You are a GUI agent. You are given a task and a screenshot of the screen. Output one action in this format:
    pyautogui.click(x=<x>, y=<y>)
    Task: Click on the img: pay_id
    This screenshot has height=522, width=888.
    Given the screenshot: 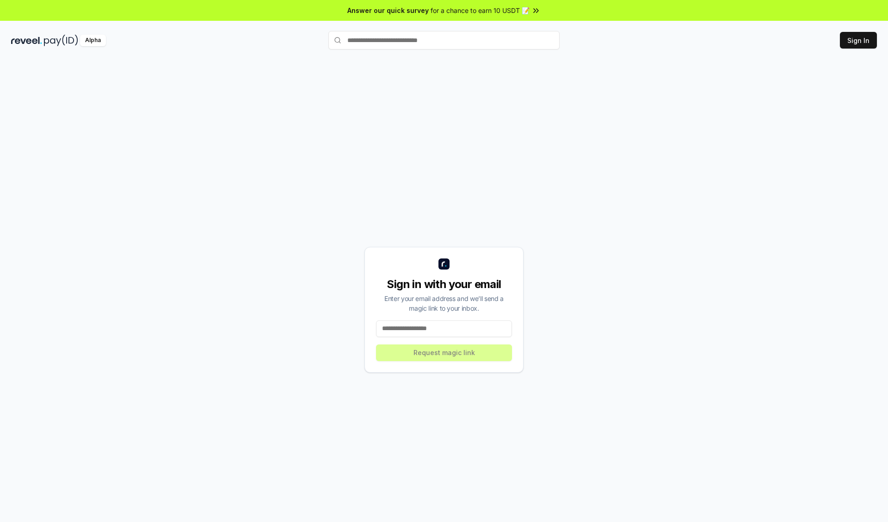 What is the action you would take?
    pyautogui.click(x=61, y=40)
    